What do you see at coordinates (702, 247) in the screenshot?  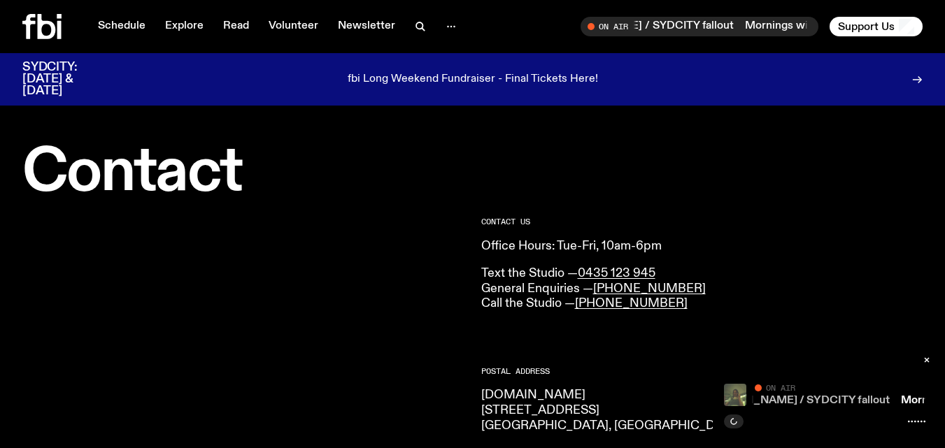 I see `p: Office Hours: Tue-Fri, 10am-6pm` at bounding box center [702, 247].